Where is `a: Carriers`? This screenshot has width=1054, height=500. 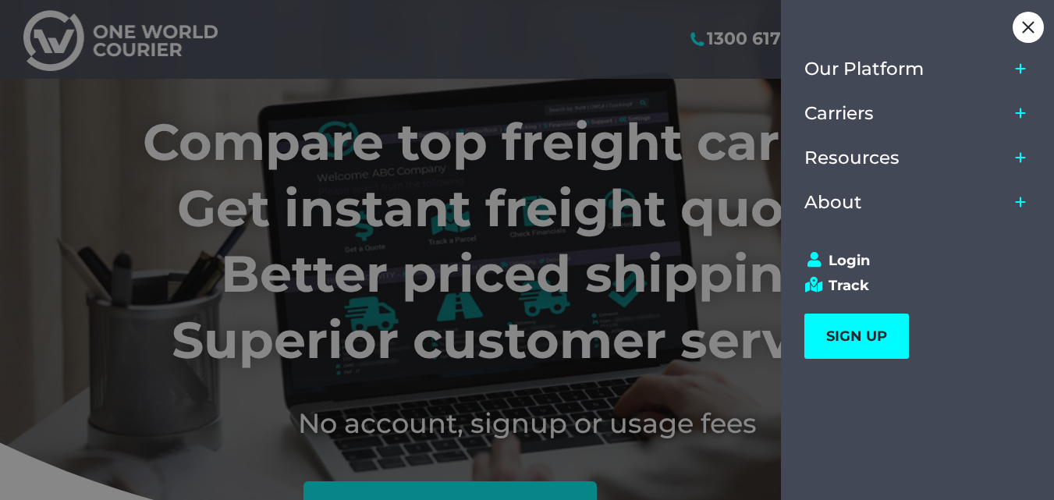
a: Carriers is located at coordinates (907, 113).